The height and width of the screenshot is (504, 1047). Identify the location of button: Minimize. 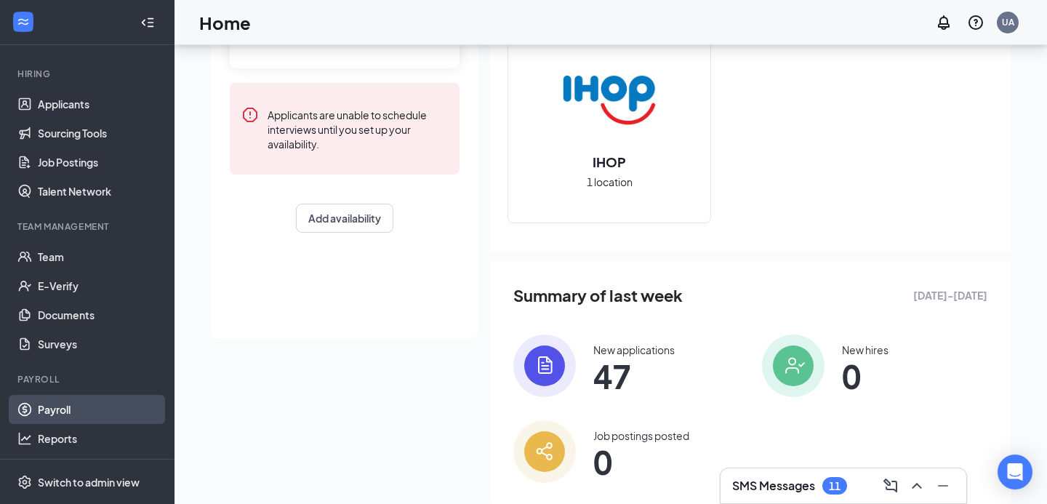
(943, 486).